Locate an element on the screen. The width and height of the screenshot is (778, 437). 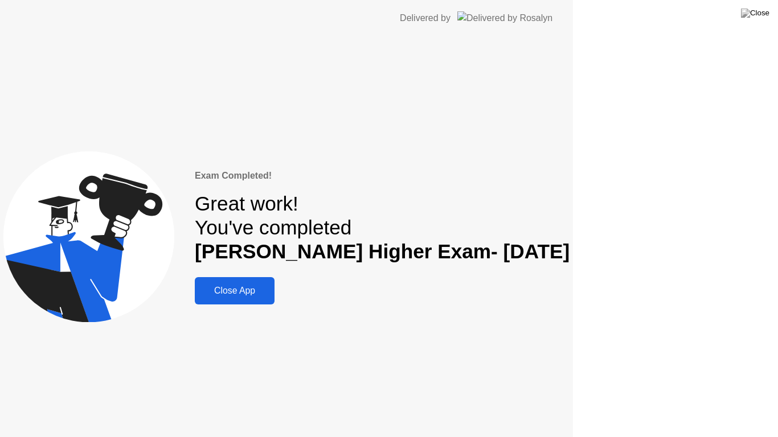
button: Close App is located at coordinates (235, 291).